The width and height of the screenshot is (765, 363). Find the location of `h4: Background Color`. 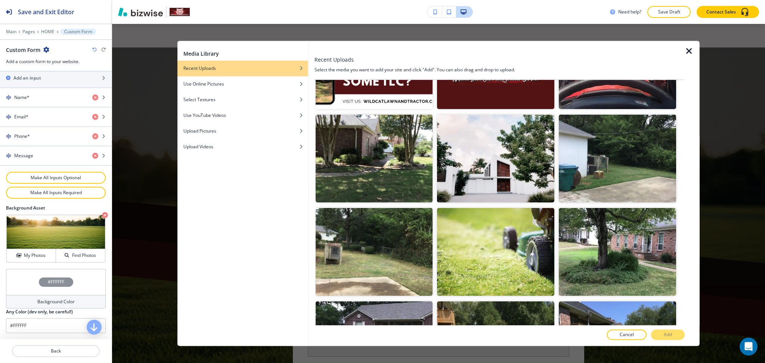

h4: Background Color is located at coordinates (56, 302).